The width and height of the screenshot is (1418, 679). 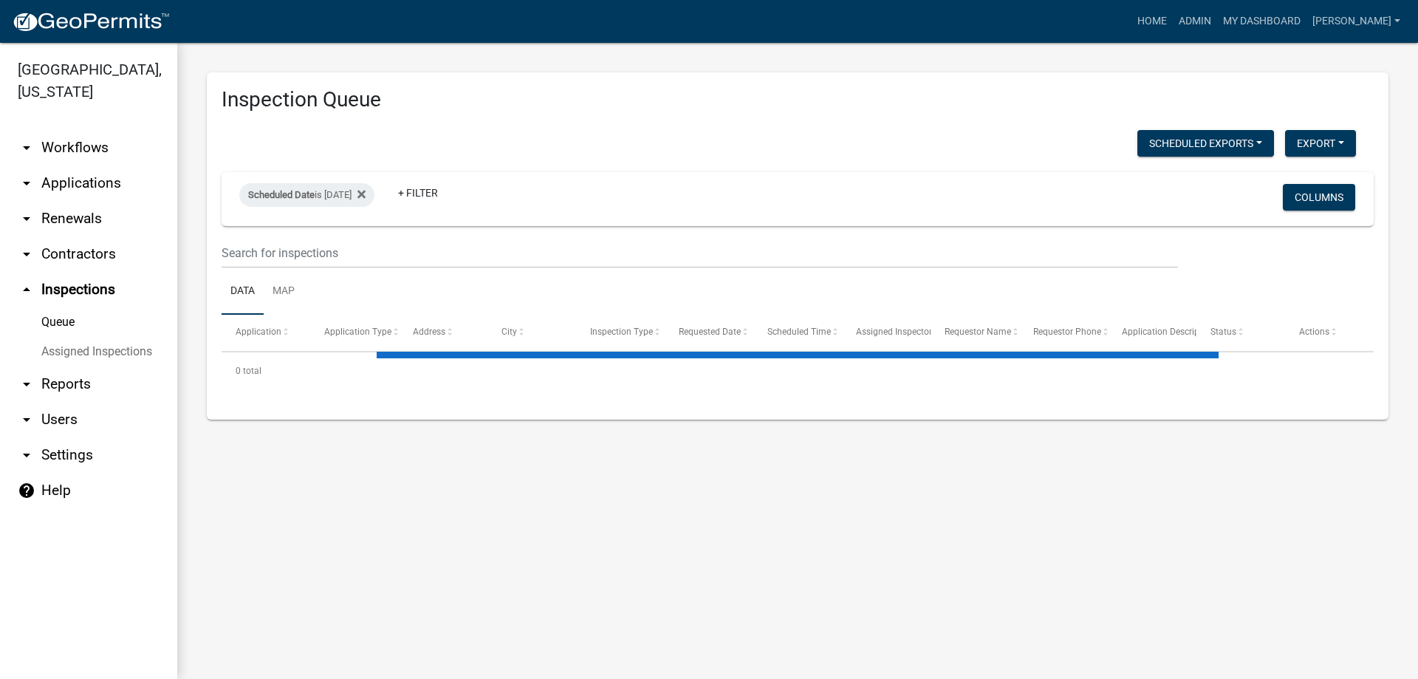 What do you see at coordinates (1152, 21) in the screenshot?
I see `a: Home` at bounding box center [1152, 21].